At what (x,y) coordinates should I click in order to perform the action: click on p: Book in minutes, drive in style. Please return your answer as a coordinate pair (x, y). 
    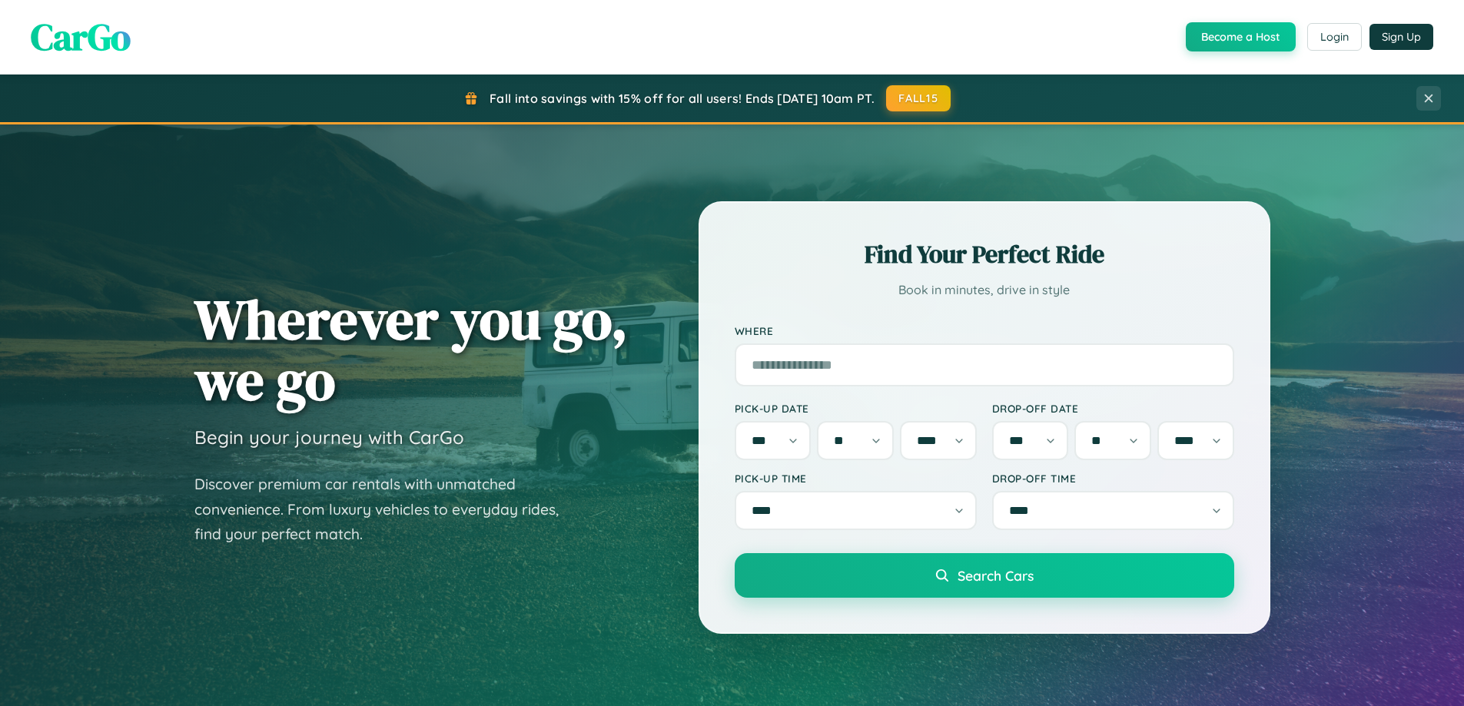
    Looking at the image, I should click on (984, 290).